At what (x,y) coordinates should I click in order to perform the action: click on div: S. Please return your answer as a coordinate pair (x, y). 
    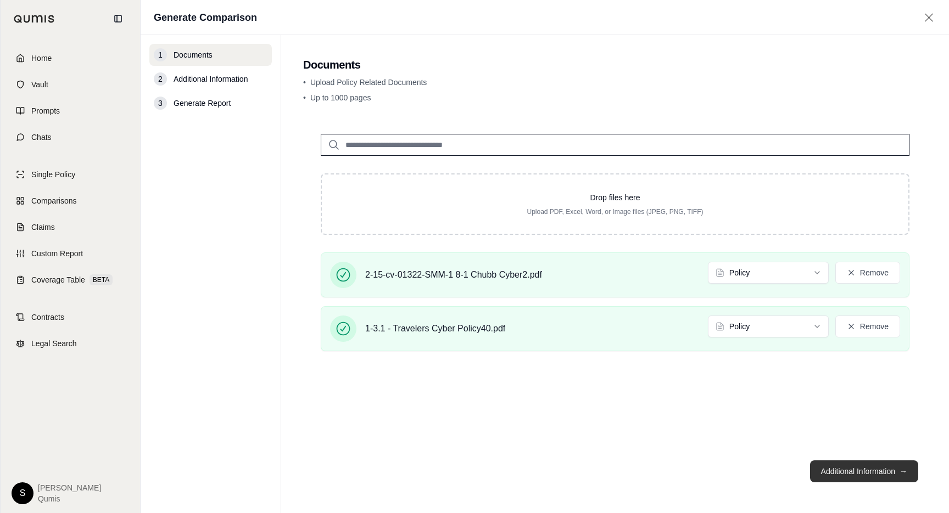
    Looking at the image, I should click on (23, 494).